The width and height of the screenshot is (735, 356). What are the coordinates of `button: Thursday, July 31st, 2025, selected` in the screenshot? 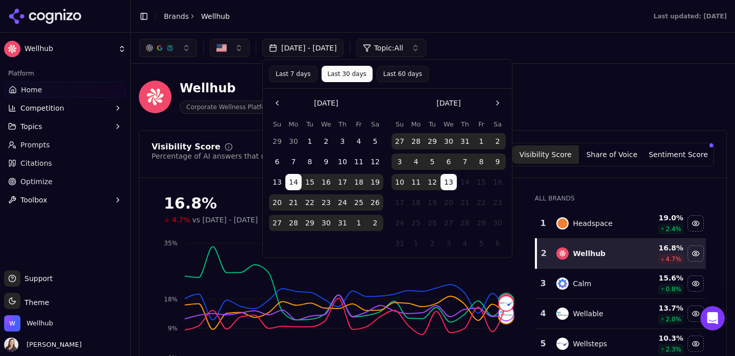 It's located at (465, 141).